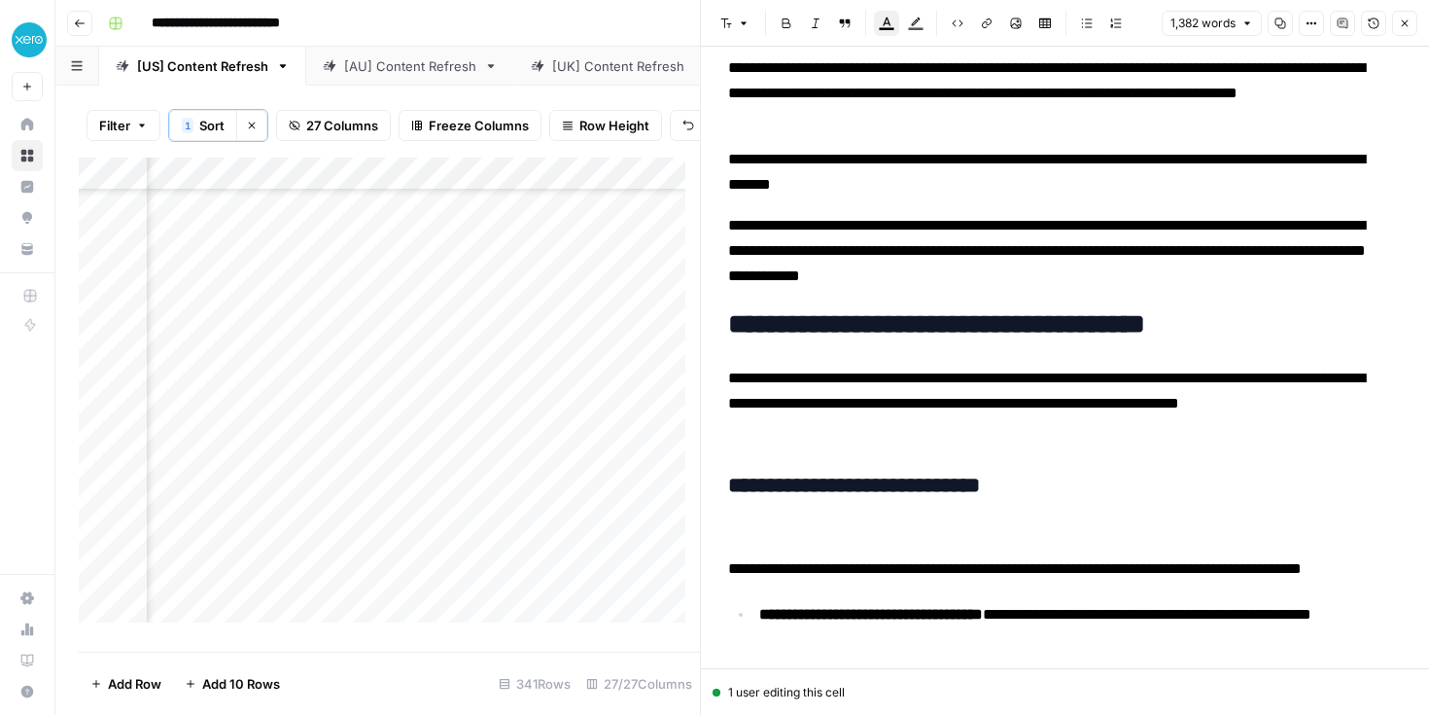 The height and width of the screenshot is (715, 1429). I want to click on img: XeroOps Logo, so click(29, 40).